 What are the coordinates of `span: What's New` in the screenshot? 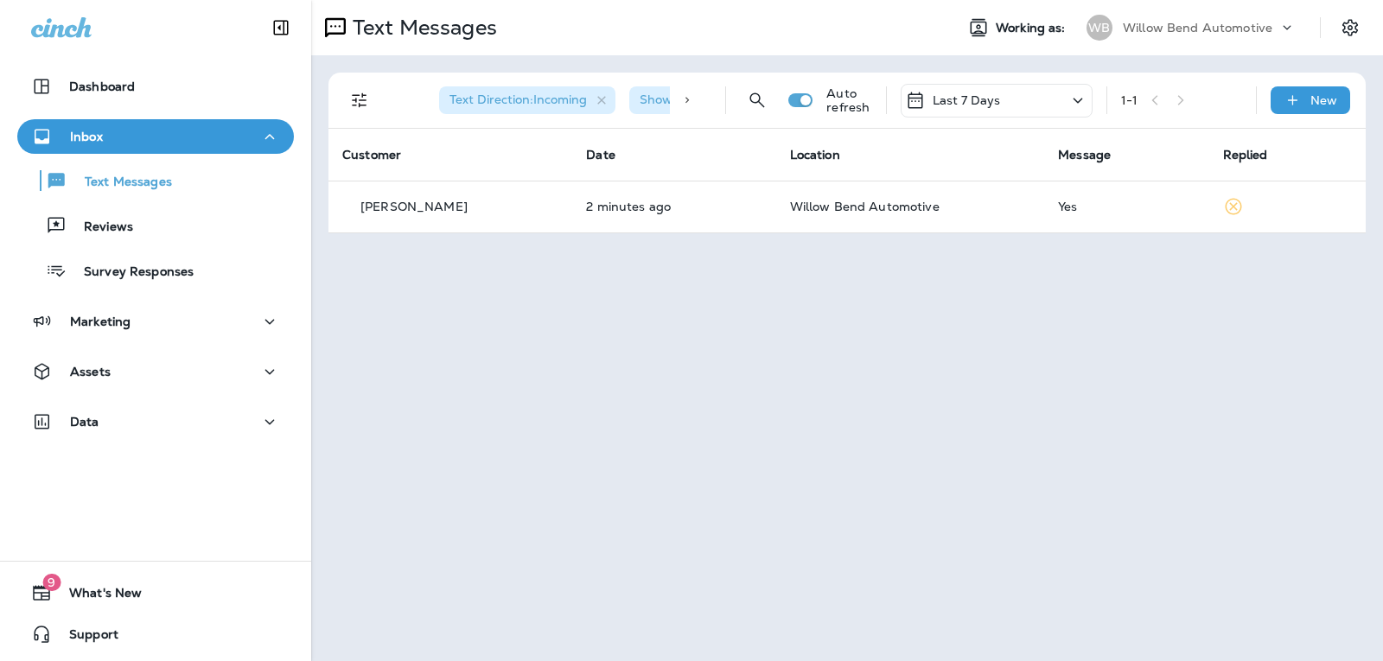 It's located at (97, 596).